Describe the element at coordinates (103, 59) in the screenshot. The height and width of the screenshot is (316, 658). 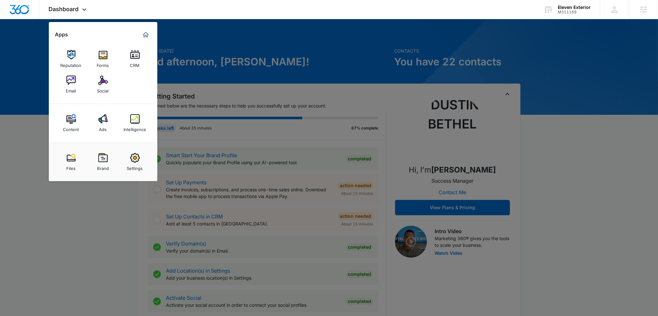
I see `a: Forms` at that location.